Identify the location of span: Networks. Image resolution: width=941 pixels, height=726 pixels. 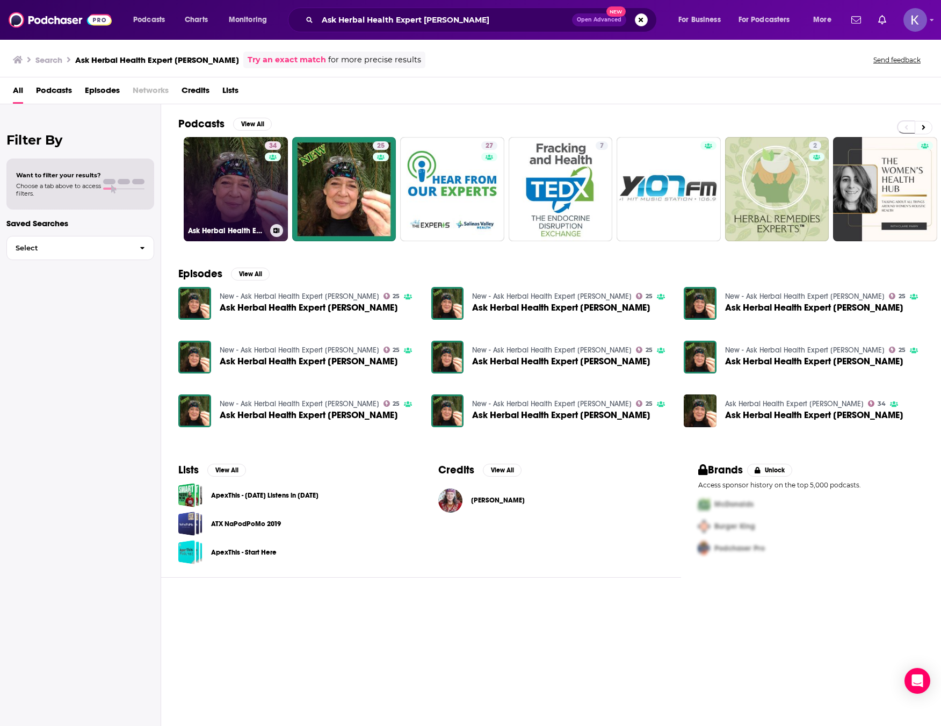
(150, 92).